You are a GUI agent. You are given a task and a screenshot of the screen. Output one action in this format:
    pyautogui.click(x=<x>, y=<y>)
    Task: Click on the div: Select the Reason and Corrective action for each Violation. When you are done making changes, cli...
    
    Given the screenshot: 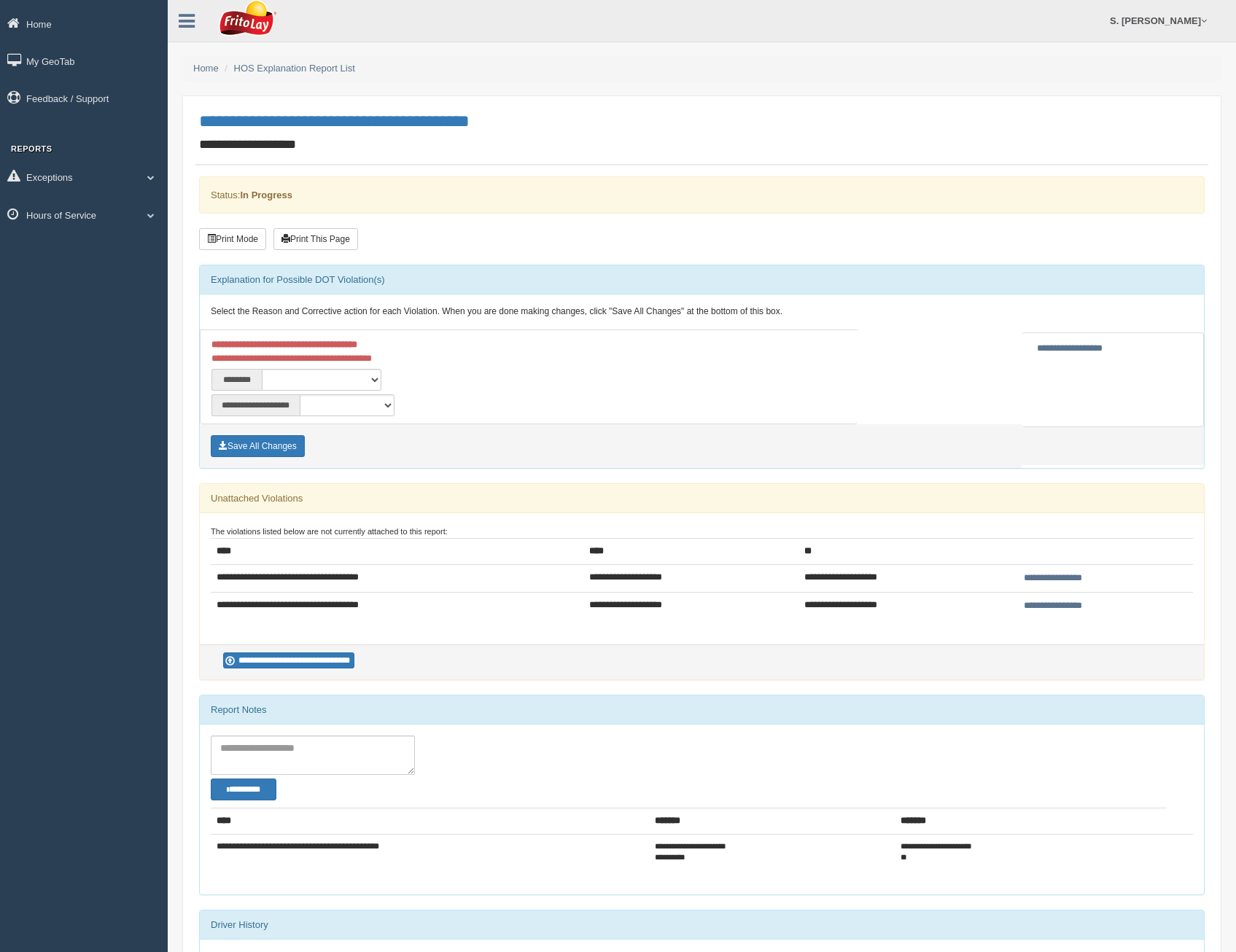 What is the action you would take?
    pyautogui.click(x=702, y=312)
    